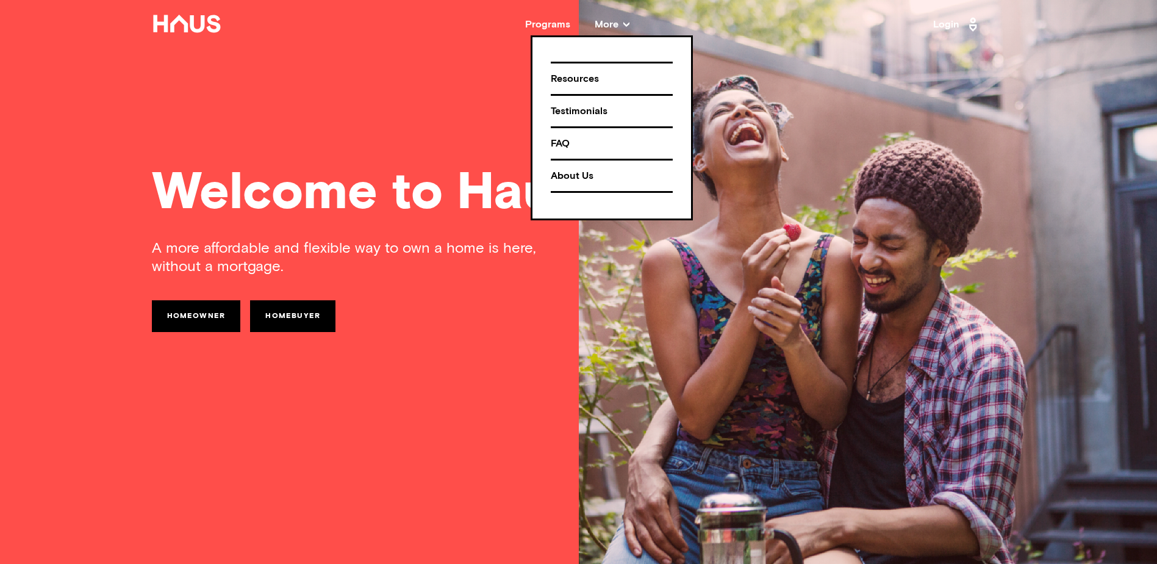 Image resolution: width=1157 pixels, height=564 pixels. What do you see at coordinates (957, 24) in the screenshot?
I see `a: Login` at bounding box center [957, 24].